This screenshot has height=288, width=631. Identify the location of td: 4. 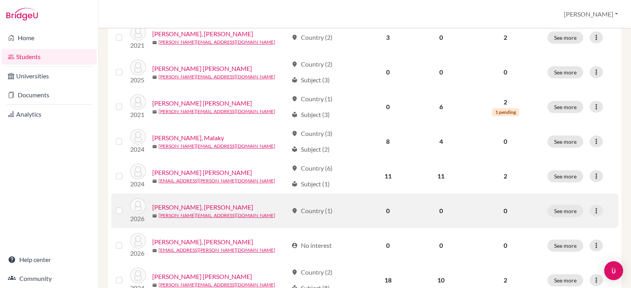
(441, 142).